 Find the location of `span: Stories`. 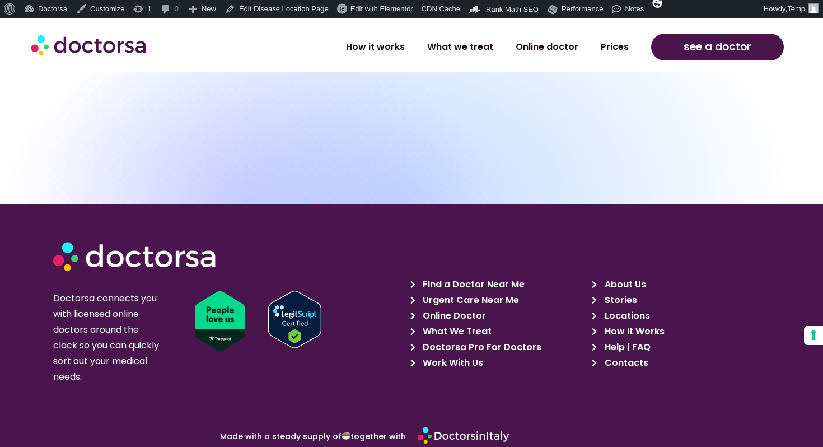

span: Stories is located at coordinates (619, 300).